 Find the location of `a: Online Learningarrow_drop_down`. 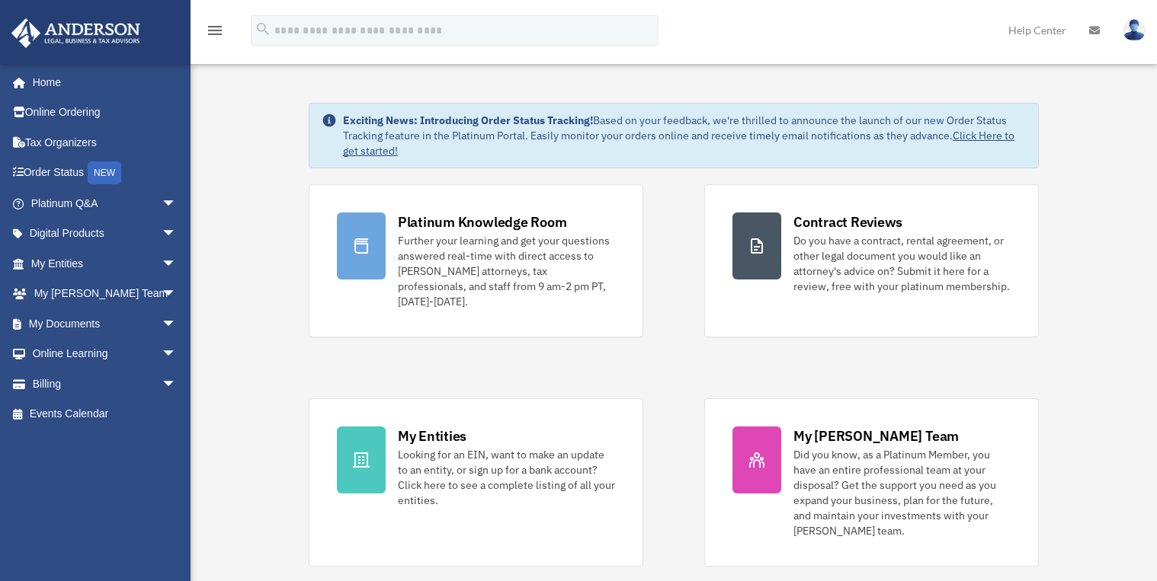

a: Online Learningarrow_drop_down is located at coordinates (105, 354).